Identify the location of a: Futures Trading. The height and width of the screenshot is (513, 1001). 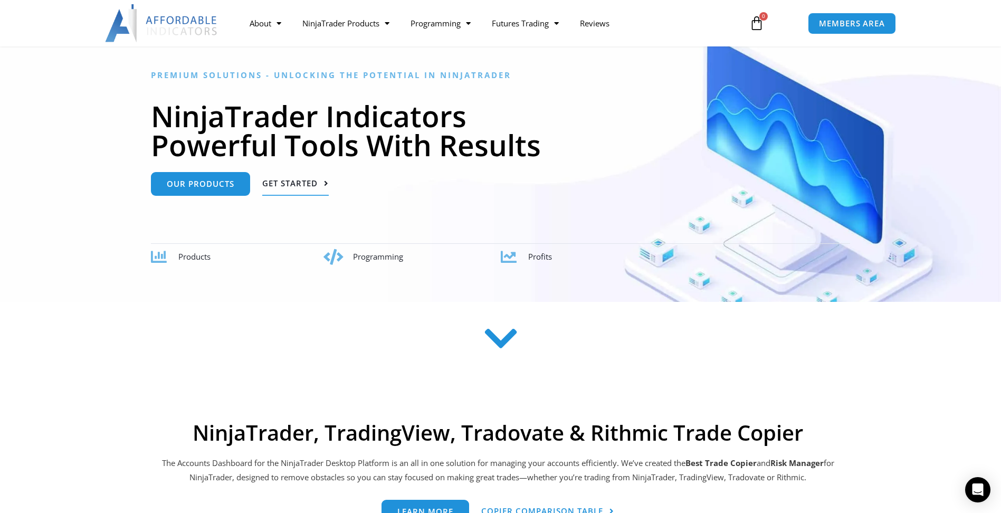
(525, 23).